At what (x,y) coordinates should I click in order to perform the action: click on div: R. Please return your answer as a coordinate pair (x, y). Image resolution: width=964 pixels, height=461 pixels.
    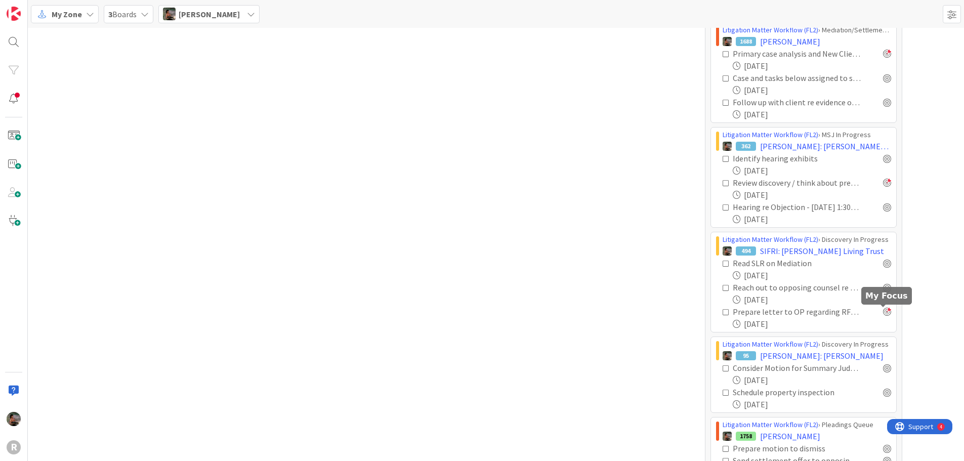
    Looking at the image, I should click on (14, 447).